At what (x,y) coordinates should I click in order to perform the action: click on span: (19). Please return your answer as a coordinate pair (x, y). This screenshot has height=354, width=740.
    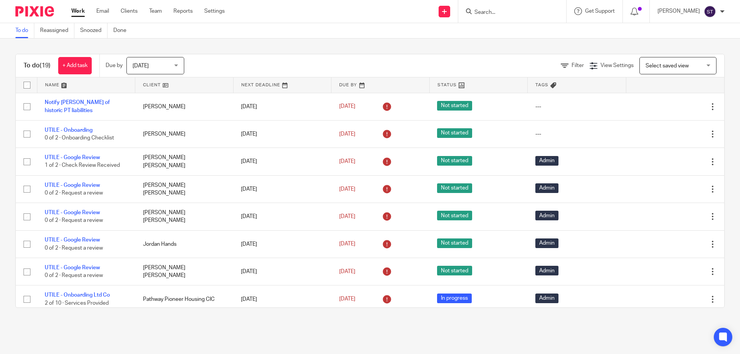
    Looking at the image, I should click on (45, 66).